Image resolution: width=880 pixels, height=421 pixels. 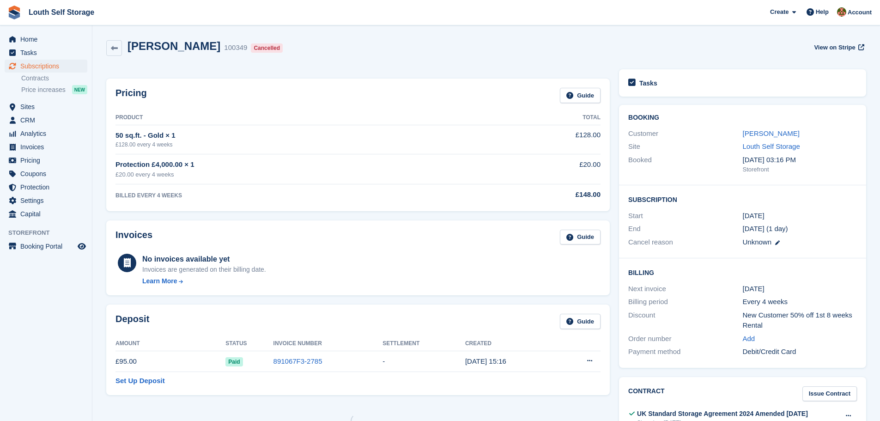 I want to click on div: No invoices available yet, so click(x=204, y=259).